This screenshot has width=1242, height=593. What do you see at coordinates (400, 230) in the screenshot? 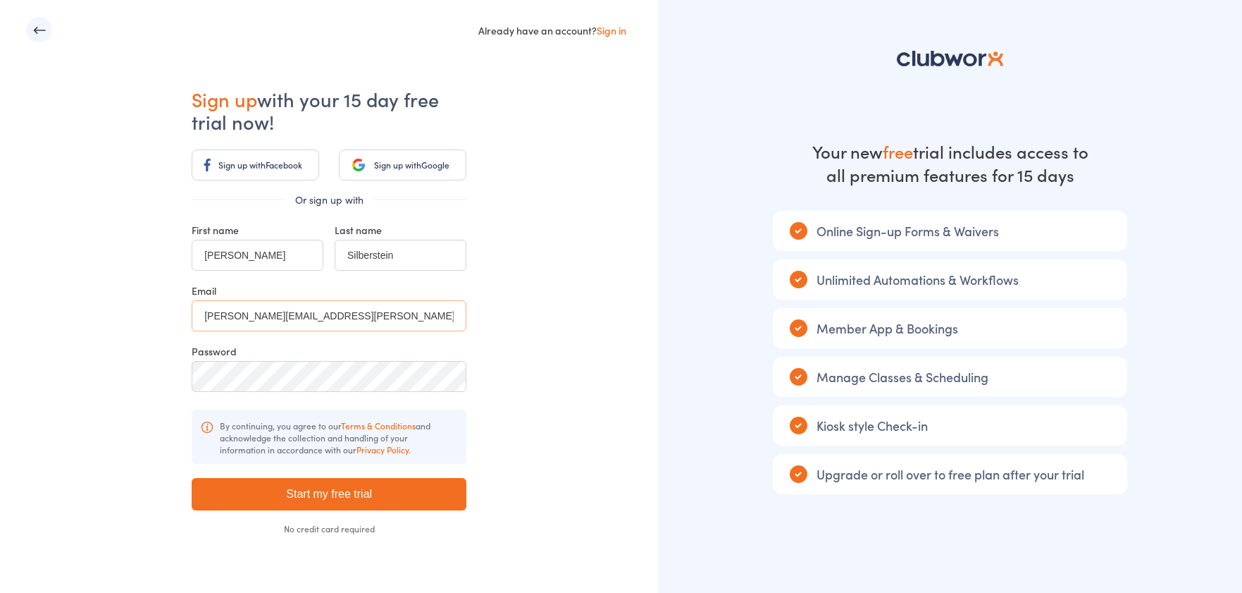
I see `div: Last name` at bounding box center [400, 230].